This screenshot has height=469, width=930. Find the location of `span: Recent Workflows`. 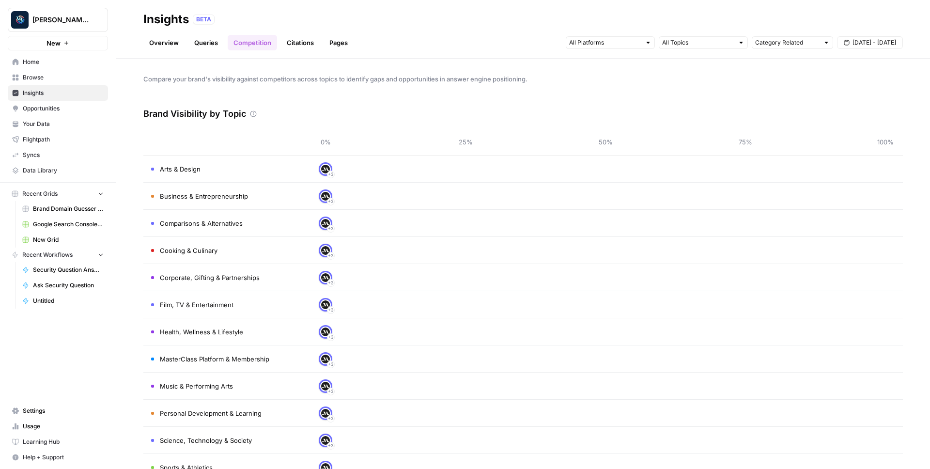

span: Recent Workflows is located at coordinates (47, 255).